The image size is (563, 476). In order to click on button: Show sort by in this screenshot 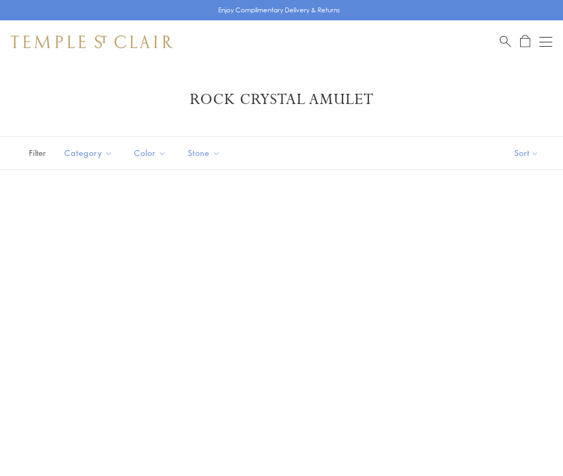, I will do `click(527, 153)`.